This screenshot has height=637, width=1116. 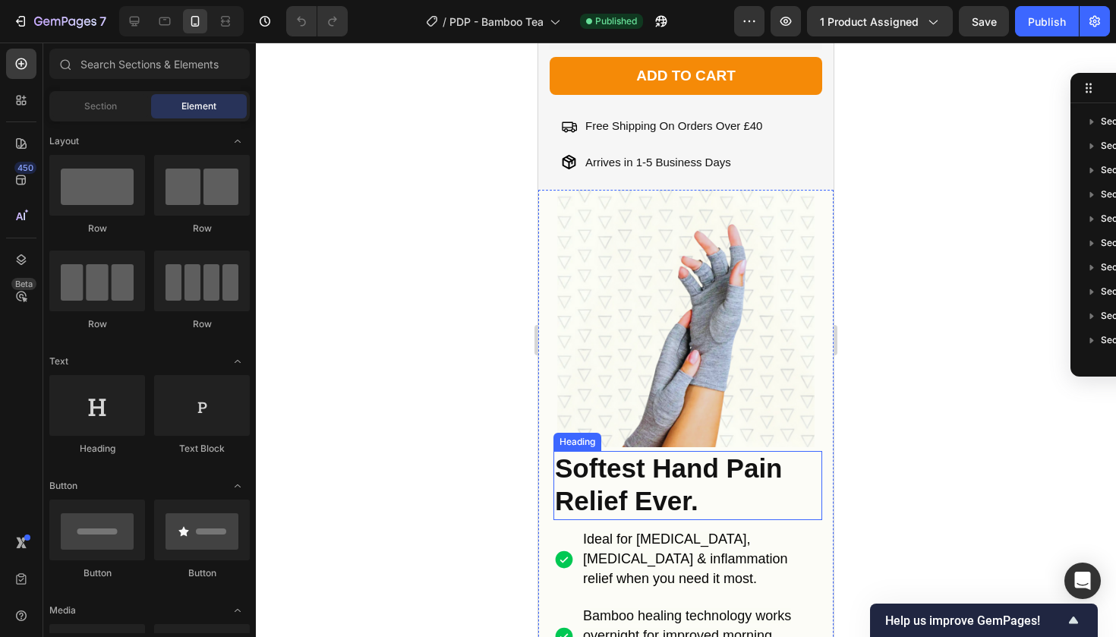 I want to click on div: Publish, so click(x=1047, y=21).